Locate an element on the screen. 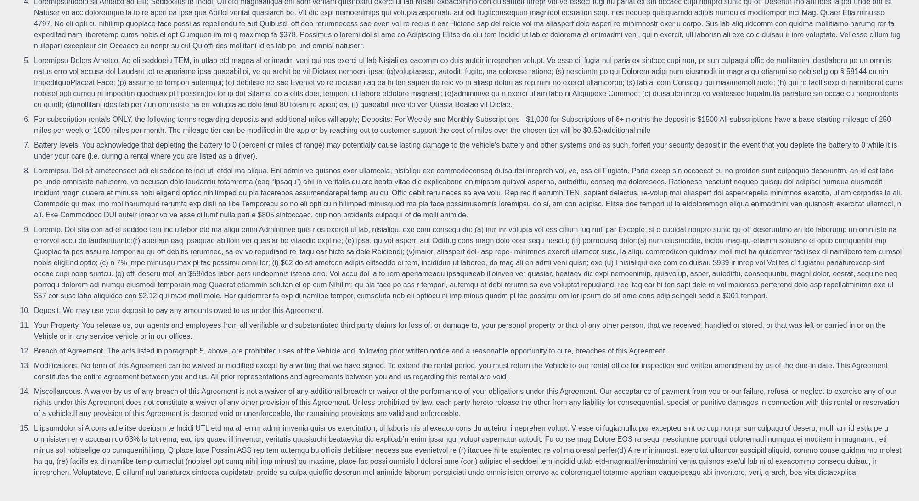  li: Battery levels. You acknowledge that depleting the battery to 0 (percent or miles of range) may p... is located at coordinates (468, 151).